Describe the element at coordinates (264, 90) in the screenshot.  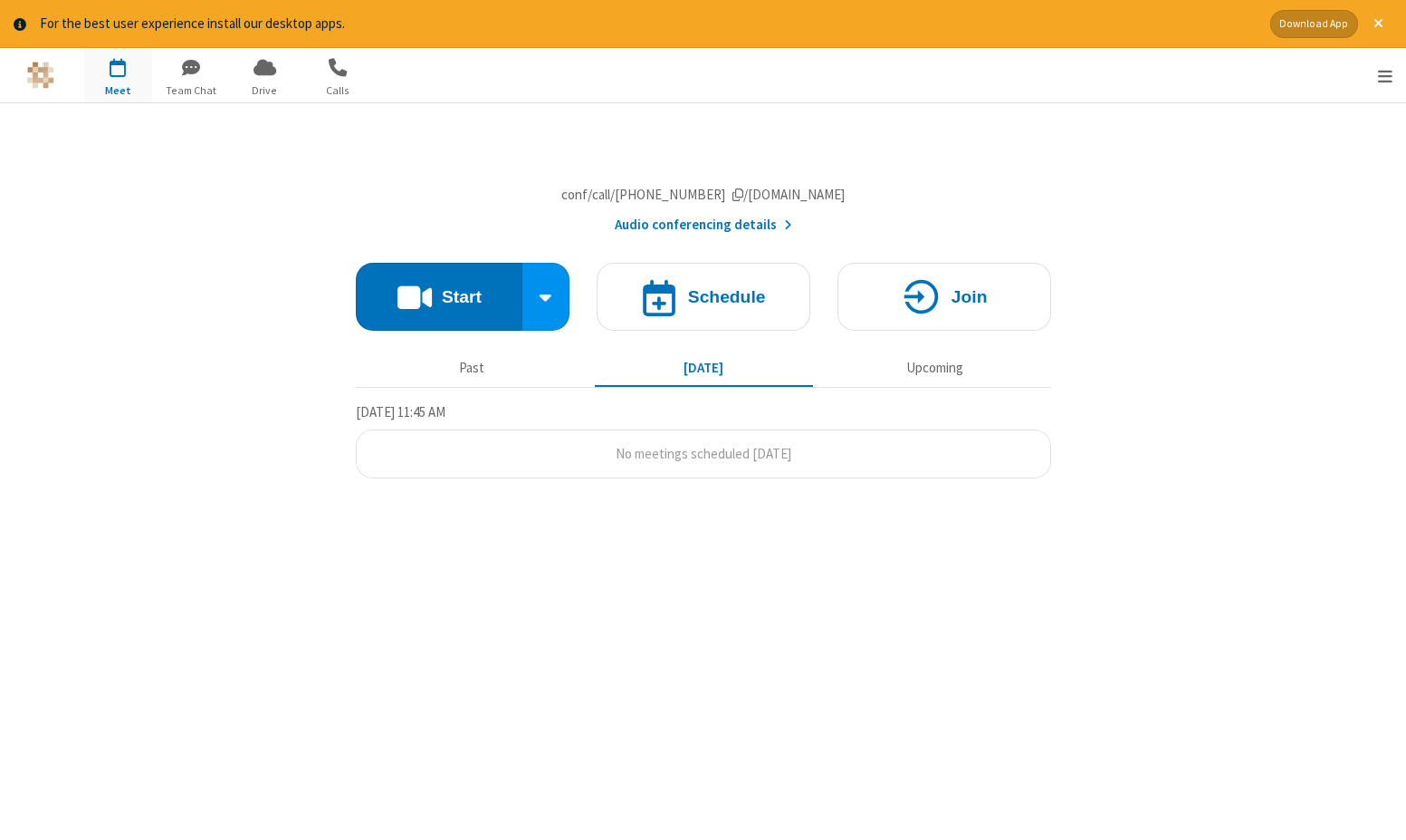
I see `span: Drive` at that location.